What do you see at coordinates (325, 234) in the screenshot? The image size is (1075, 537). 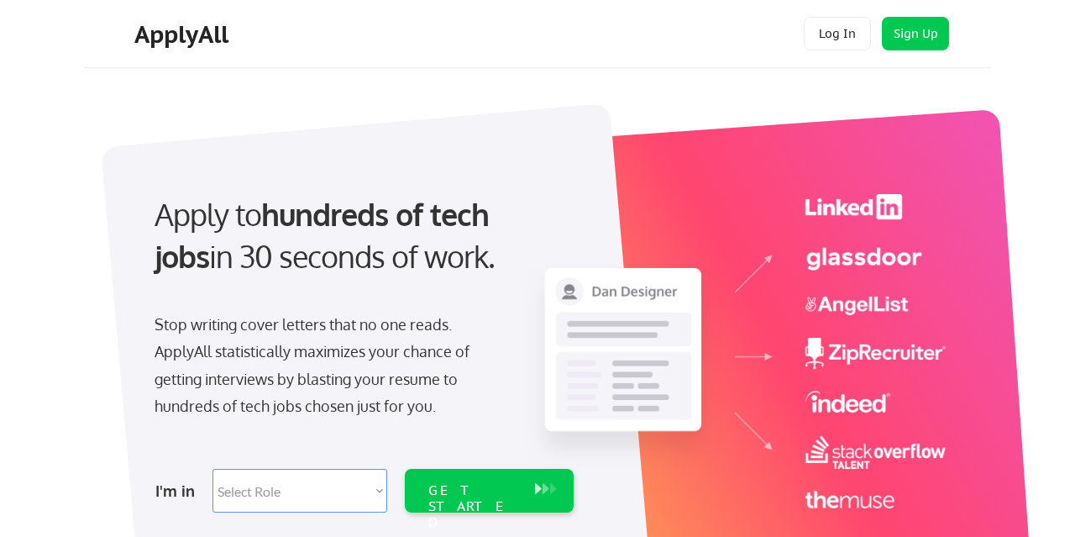 I see `strong: hundreds of tech jobs` at bounding box center [325, 234].